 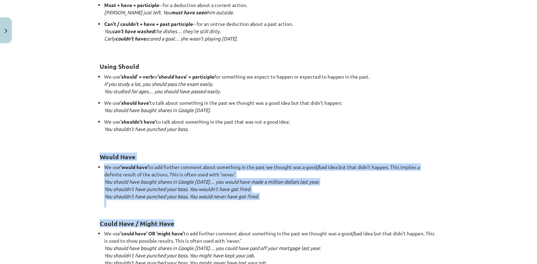 I want to click on p: – for a deduction about a current action., so click(x=271, y=9).